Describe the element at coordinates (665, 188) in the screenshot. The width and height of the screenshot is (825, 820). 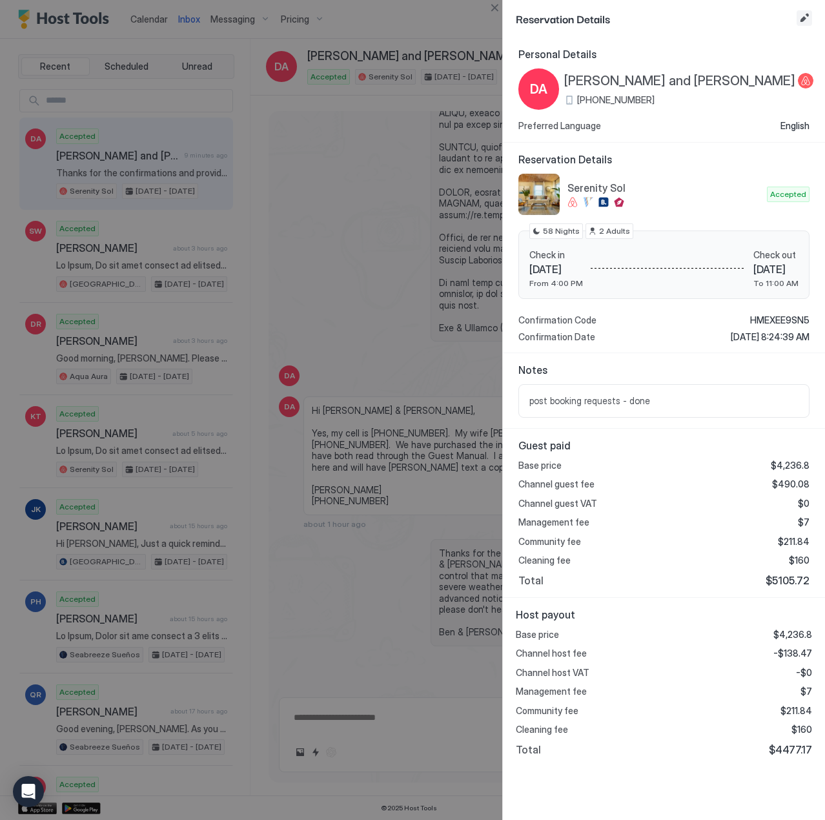
I see `span: Serenity Sol` at that location.